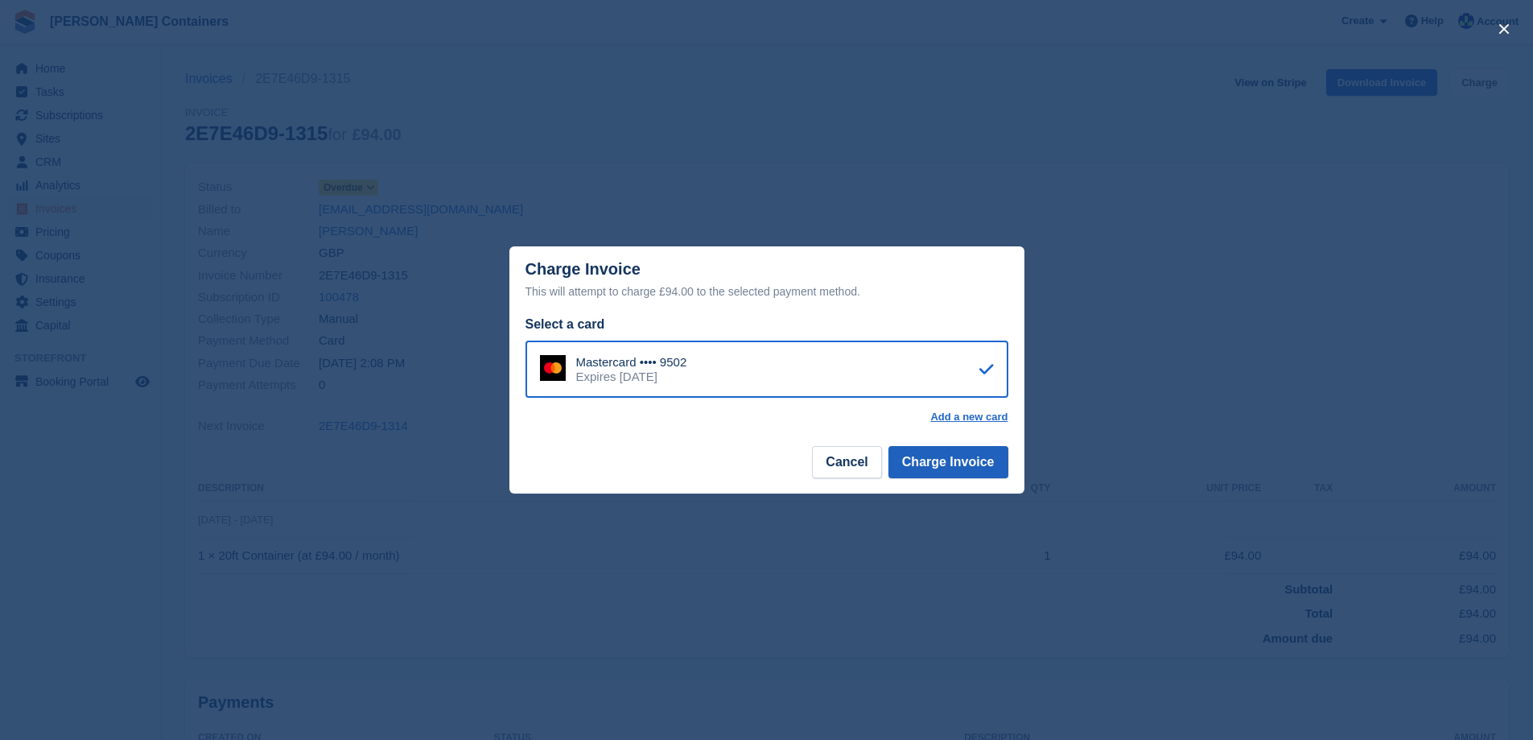 This screenshot has width=1533, height=740. What do you see at coordinates (1504, 29) in the screenshot?
I see `button: close` at bounding box center [1504, 29].